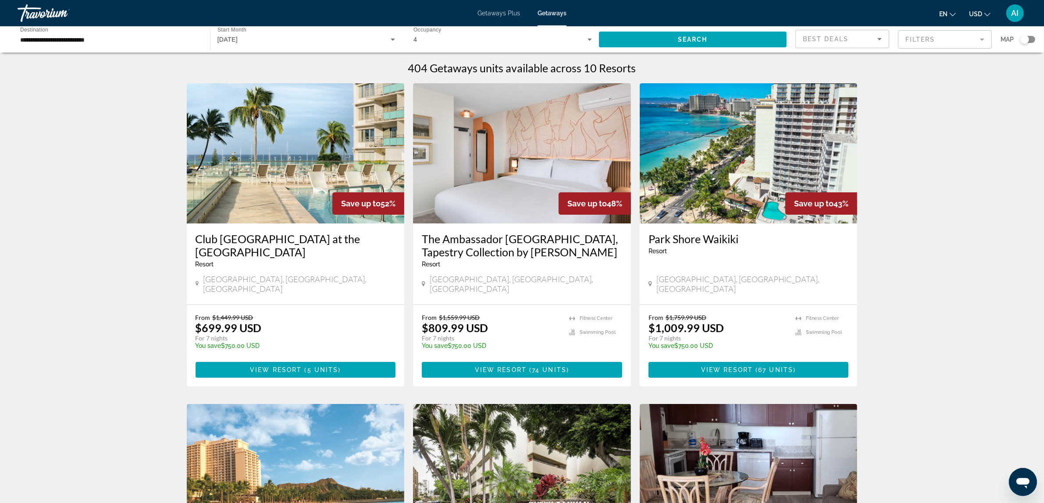 This screenshot has height=503, width=1044. What do you see at coordinates (499, 13) in the screenshot?
I see `span: Getaways Plus` at bounding box center [499, 13].